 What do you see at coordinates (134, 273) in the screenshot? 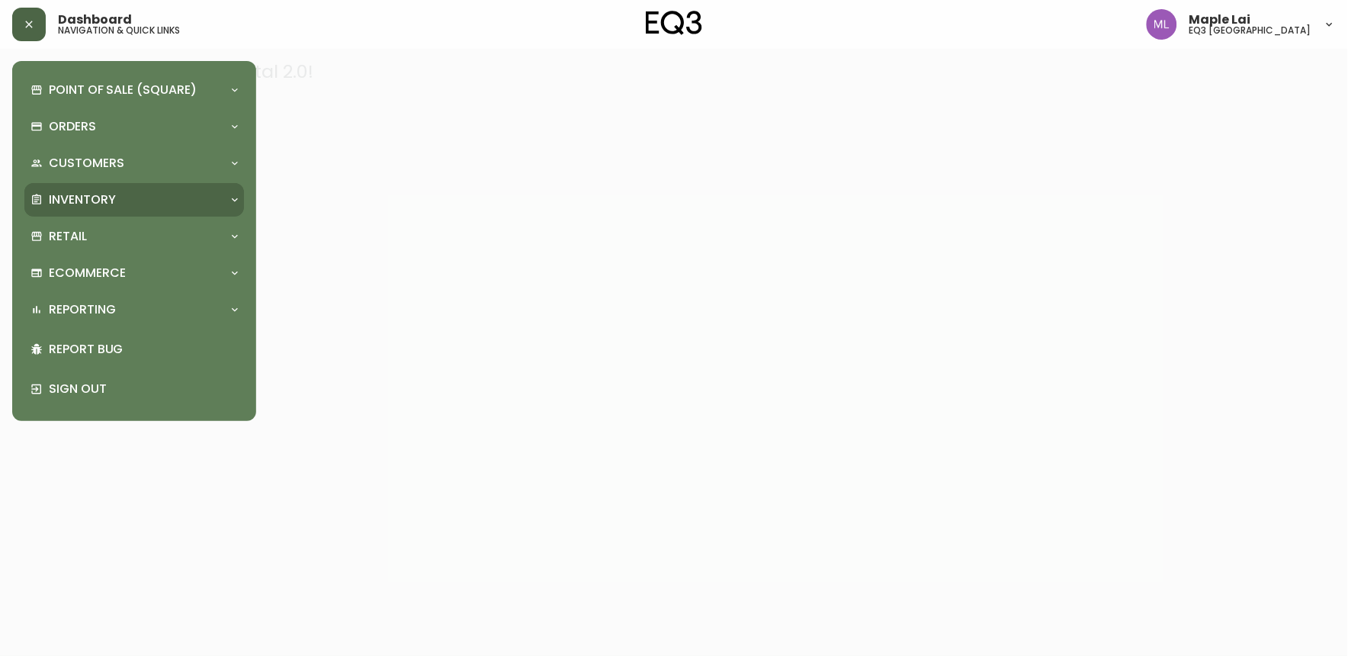
I see `div: Ecommerce` at bounding box center [134, 273].